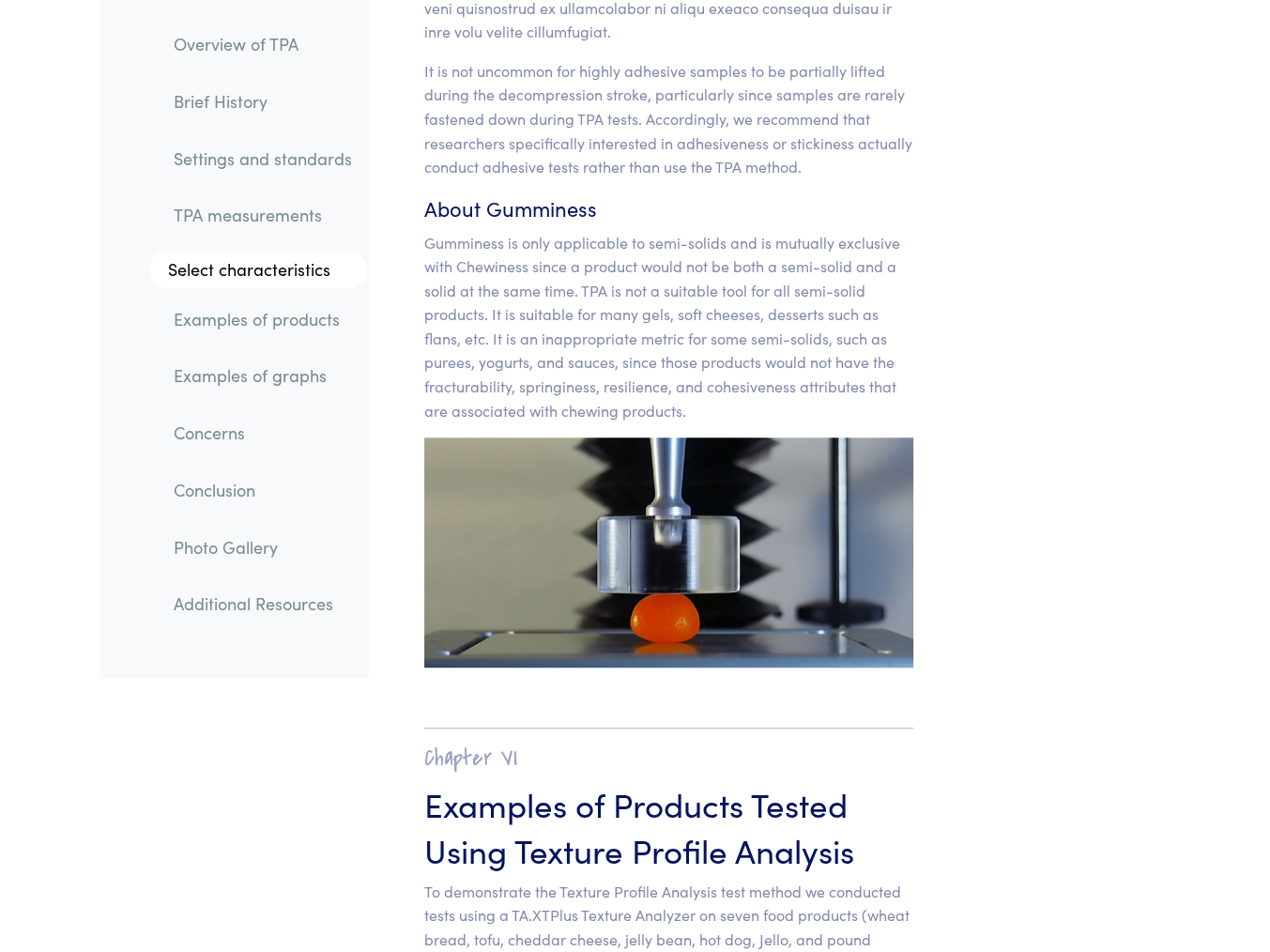  Describe the element at coordinates (262, 489) in the screenshot. I see `a: Conclusion` at that location.